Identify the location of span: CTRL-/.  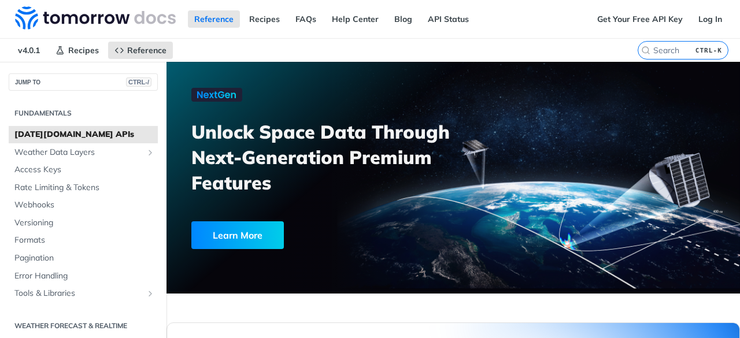
(139, 82).